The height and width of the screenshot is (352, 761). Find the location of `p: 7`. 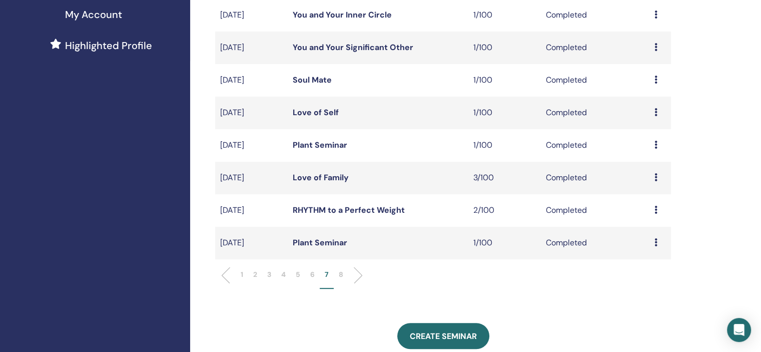

p: 7 is located at coordinates (327, 274).